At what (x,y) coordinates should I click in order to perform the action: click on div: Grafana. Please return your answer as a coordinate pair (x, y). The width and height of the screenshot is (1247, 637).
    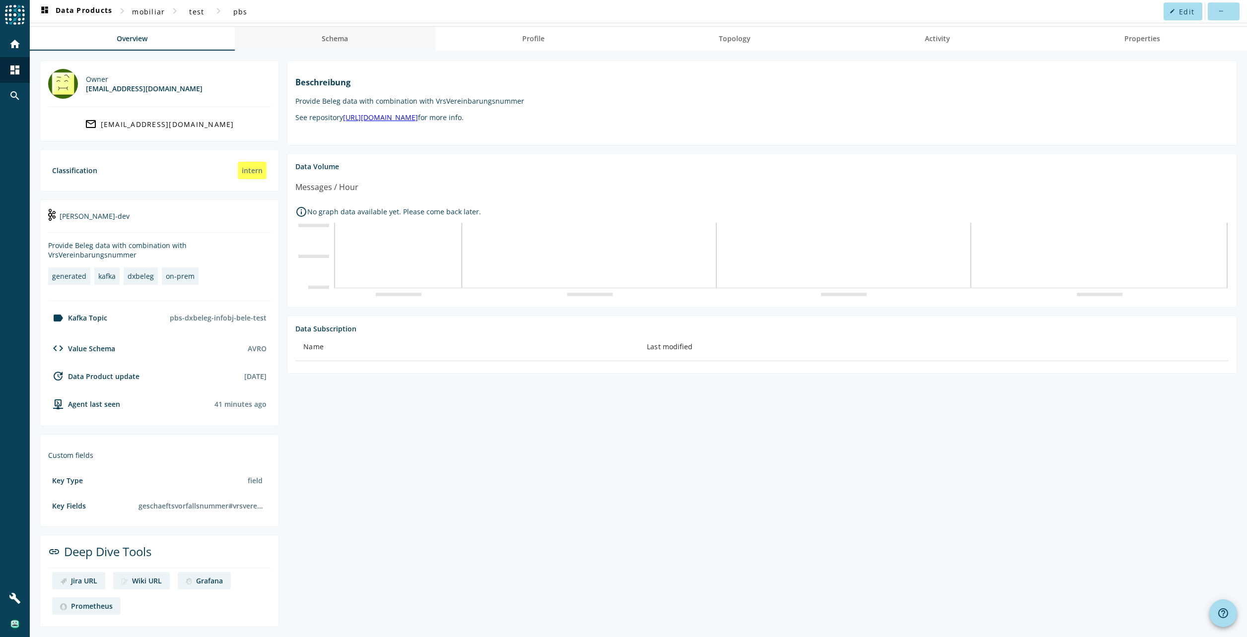
    Looking at the image, I should click on (209, 581).